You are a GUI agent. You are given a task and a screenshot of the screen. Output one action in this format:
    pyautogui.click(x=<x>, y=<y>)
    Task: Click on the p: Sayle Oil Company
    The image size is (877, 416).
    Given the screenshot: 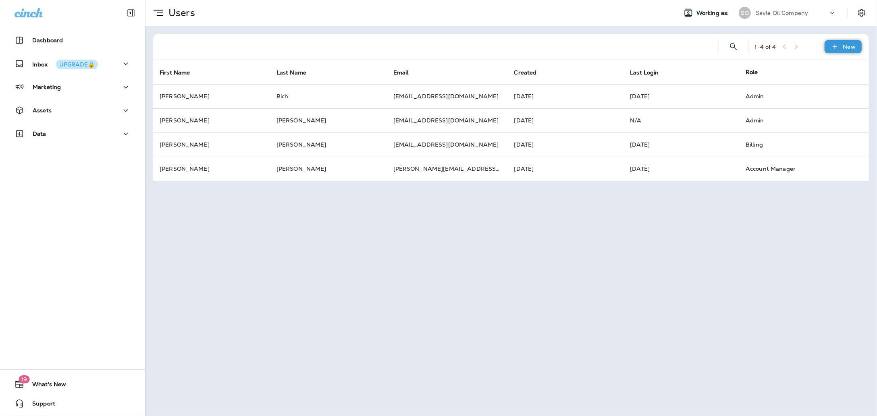 What is the action you would take?
    pyautogui.click(x=782, y=13)
    